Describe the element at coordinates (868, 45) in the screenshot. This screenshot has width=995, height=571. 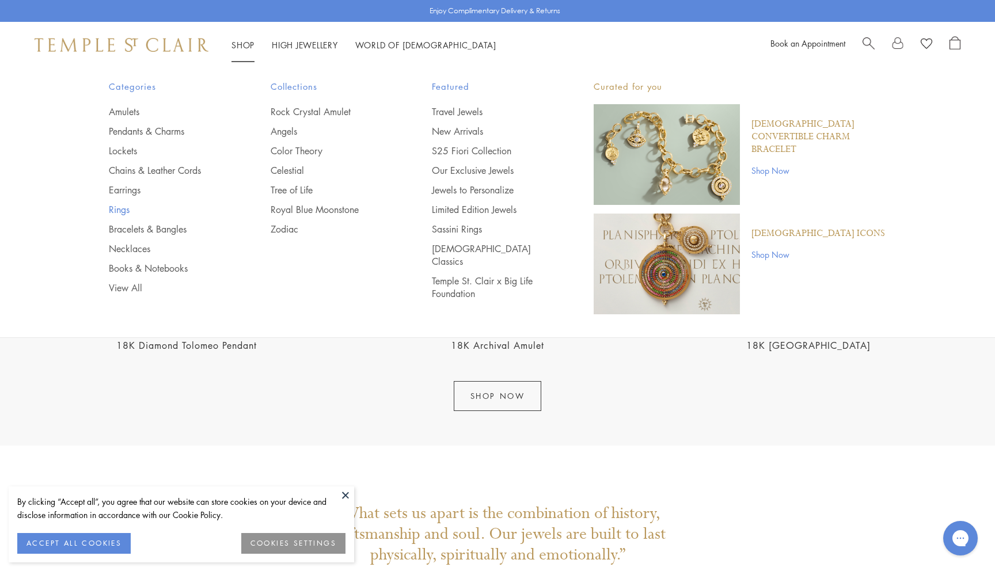
I see `a: Search` at that location.